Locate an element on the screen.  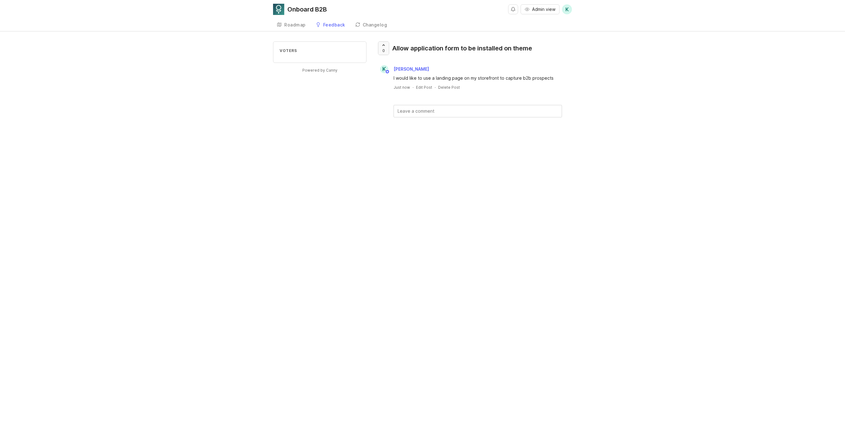
div: Voters is located at coordinates (320, 50).